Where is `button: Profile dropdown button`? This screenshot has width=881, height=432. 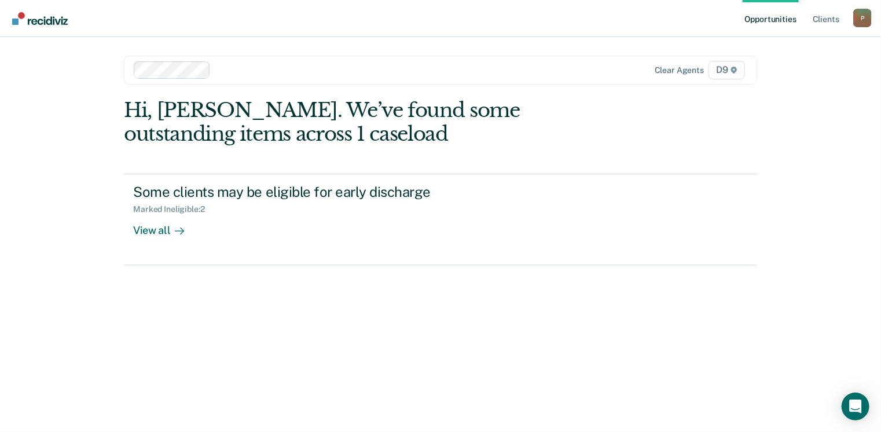
button: Profile dropdown button is located at coordinates (862, 18).